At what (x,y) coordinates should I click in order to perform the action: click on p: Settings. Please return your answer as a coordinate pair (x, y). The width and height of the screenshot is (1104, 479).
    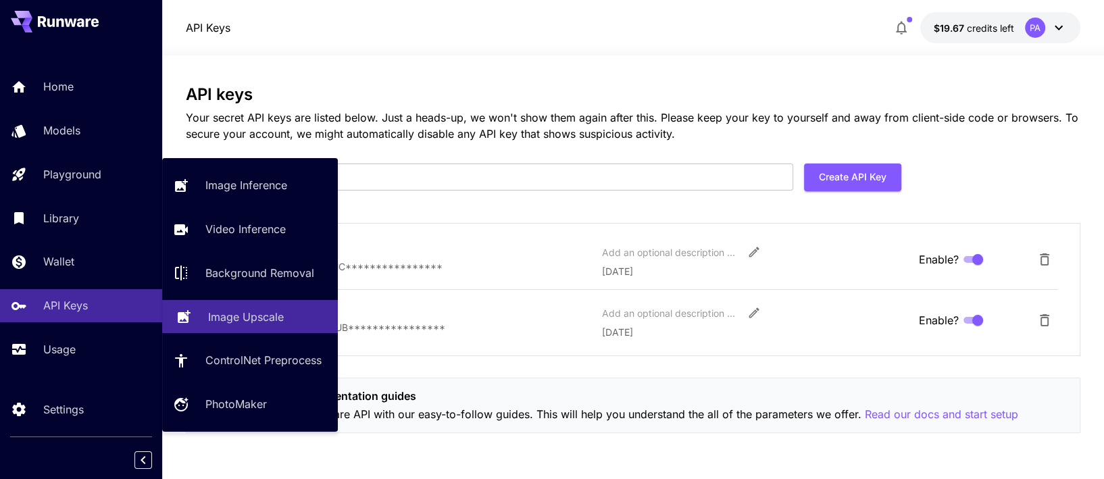
    Looking at the image, I should click on (64, 409).